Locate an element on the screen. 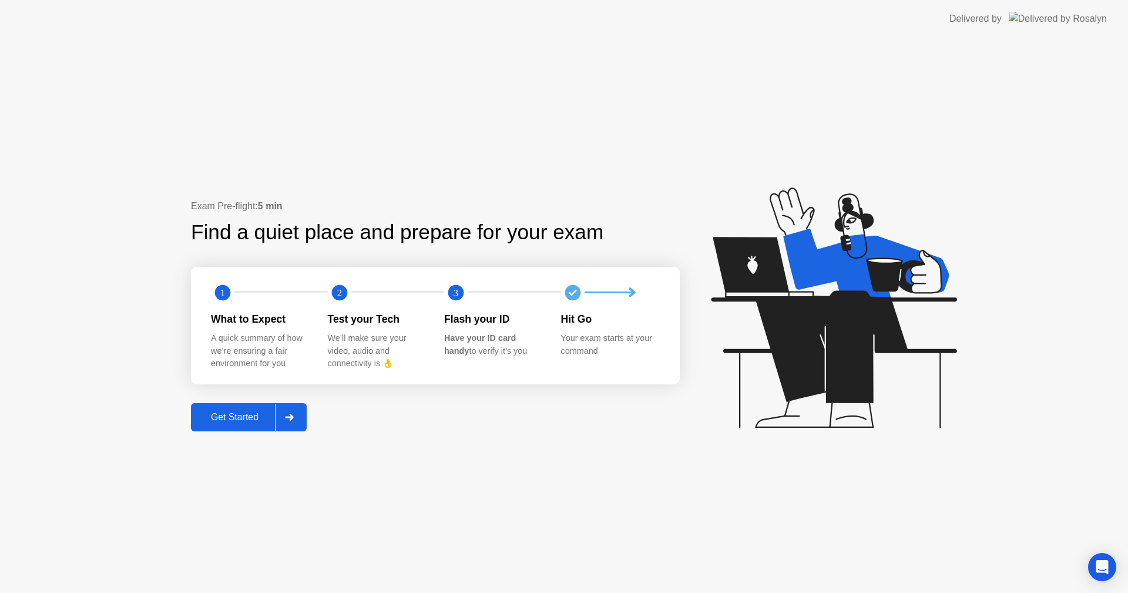  div: to verify it’s you is located at coordinates (493, 344).